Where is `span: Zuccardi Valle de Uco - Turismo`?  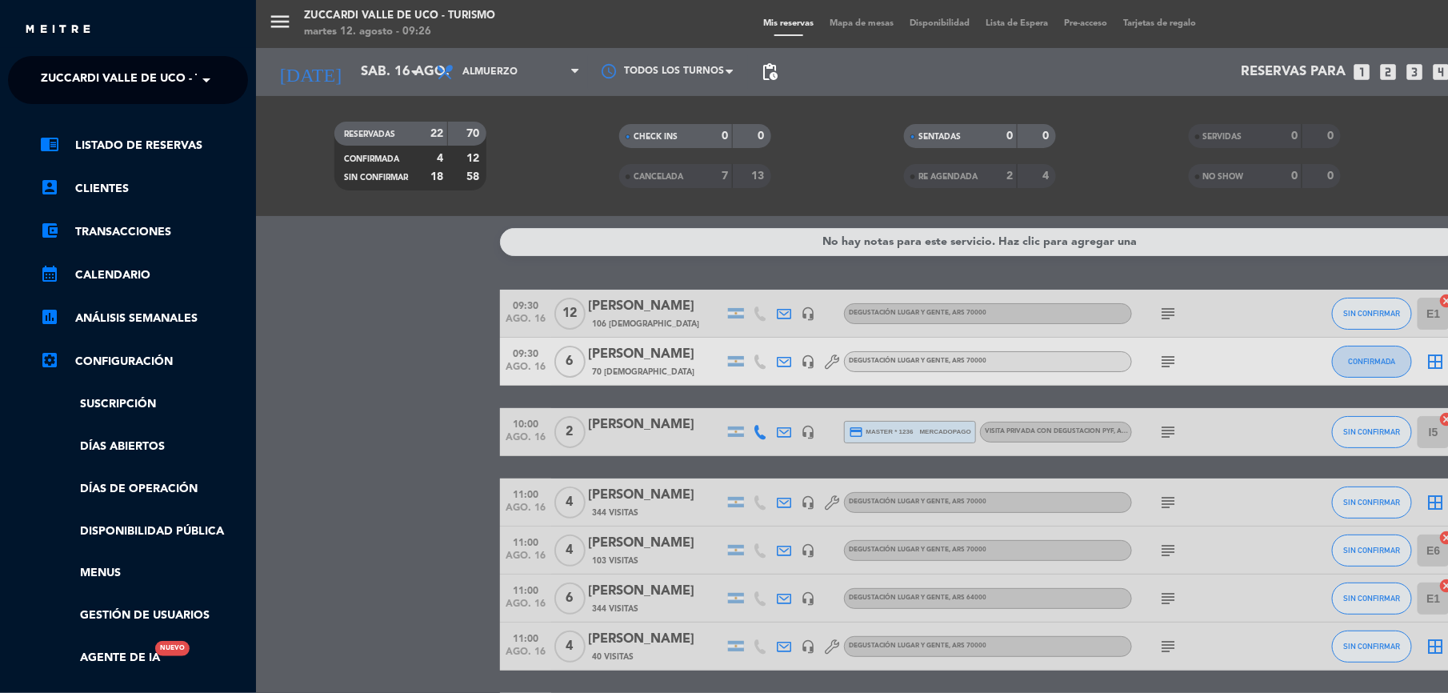 span: Zuccardi Valle de Uco - Turismo is located at coordinates (143, 80).